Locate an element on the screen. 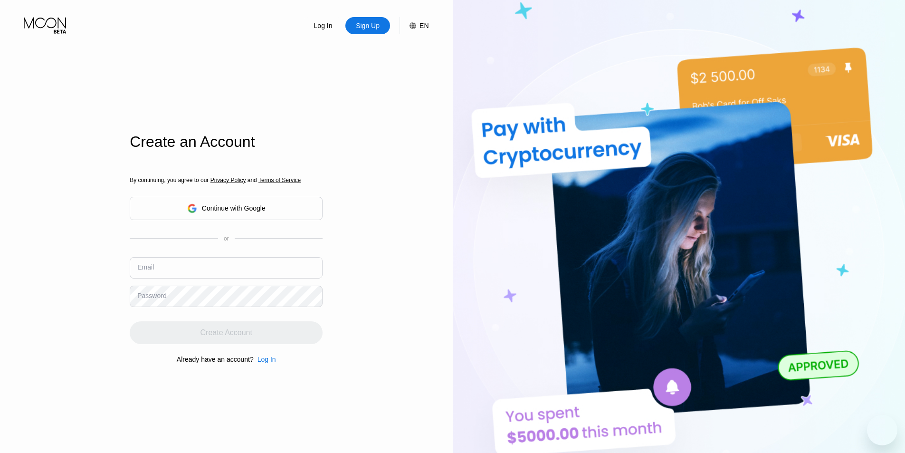 The height and width of the screenshot is (453, 905). div: Sign Up is located at coordinates (368, 26).